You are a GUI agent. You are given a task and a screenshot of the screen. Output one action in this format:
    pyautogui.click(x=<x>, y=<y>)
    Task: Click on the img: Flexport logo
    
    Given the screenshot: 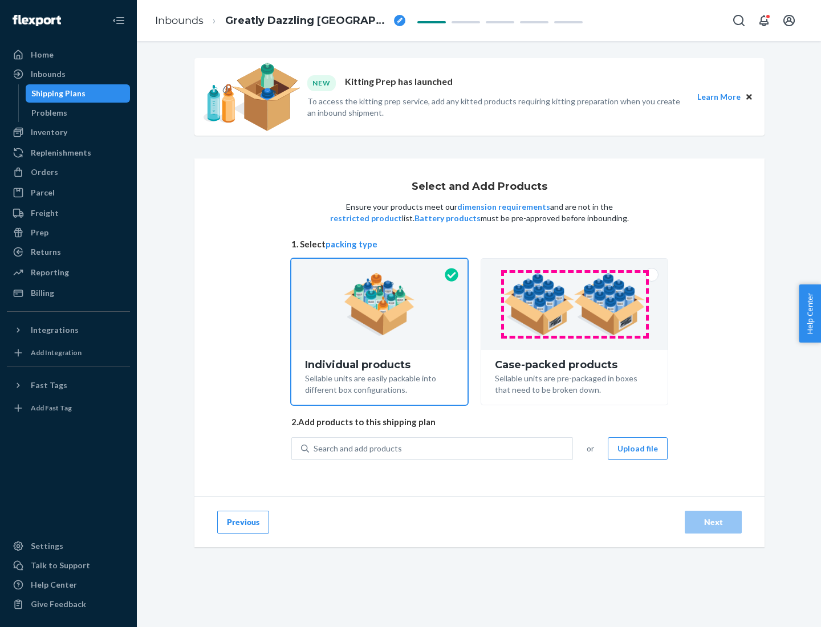 What is the action you would take?
    pyautogui.click(x=36, y=21)
    